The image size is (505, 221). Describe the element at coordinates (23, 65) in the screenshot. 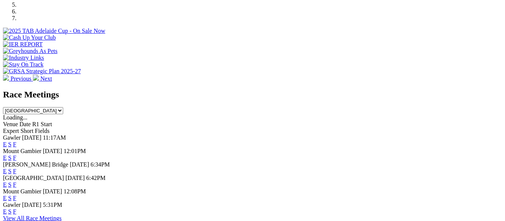

I see `img: Stay On Track` at that location.